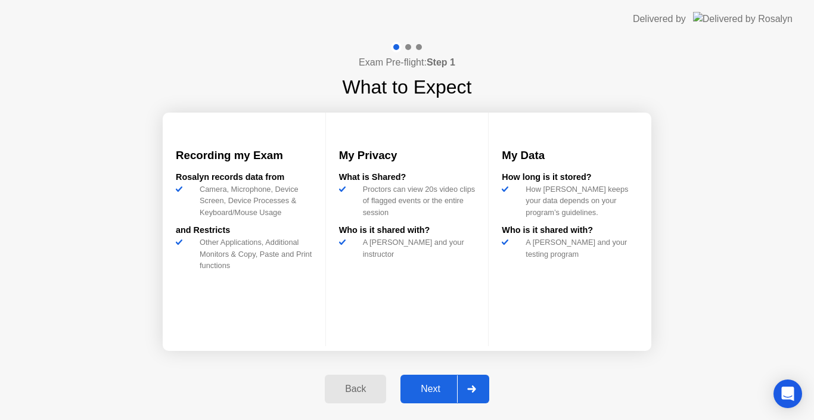 Image resolution: width=814 pixels, height=420 pixels. Describe the element at coordinates (244, 231) in the screenshot. I see `div: and Restricts` at that location.